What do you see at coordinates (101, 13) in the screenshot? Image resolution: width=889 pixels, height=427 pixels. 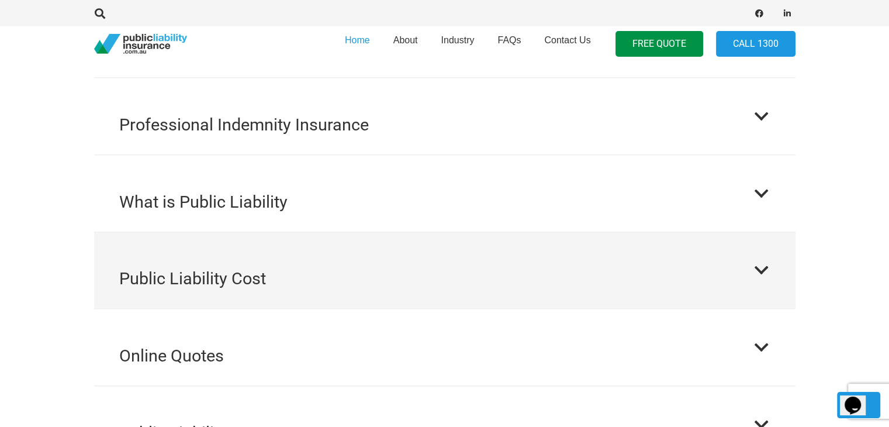 I see `a: Search` at bounding box center [101, 13].